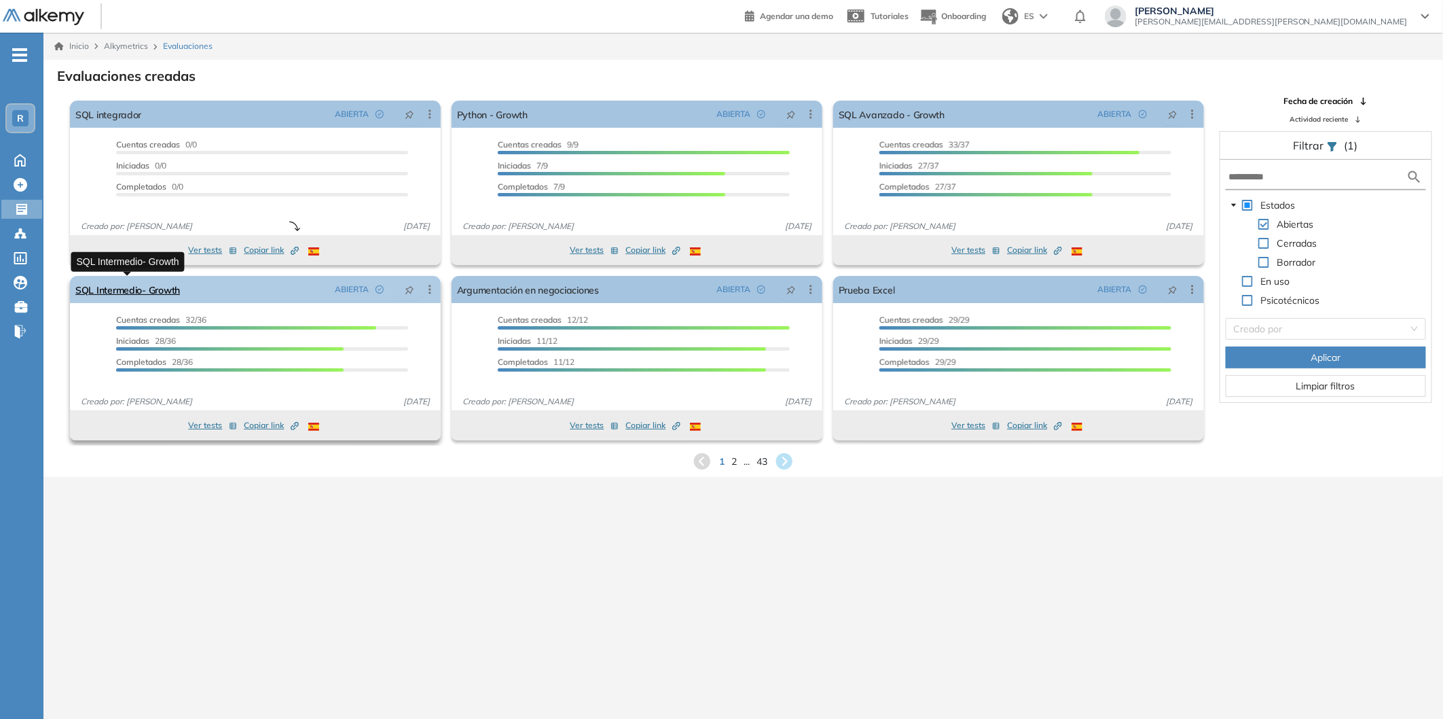  What do you see at coordinates (161, 319) in the screenshot?
I see `span: 32/36` at bounding box center [161, 319].